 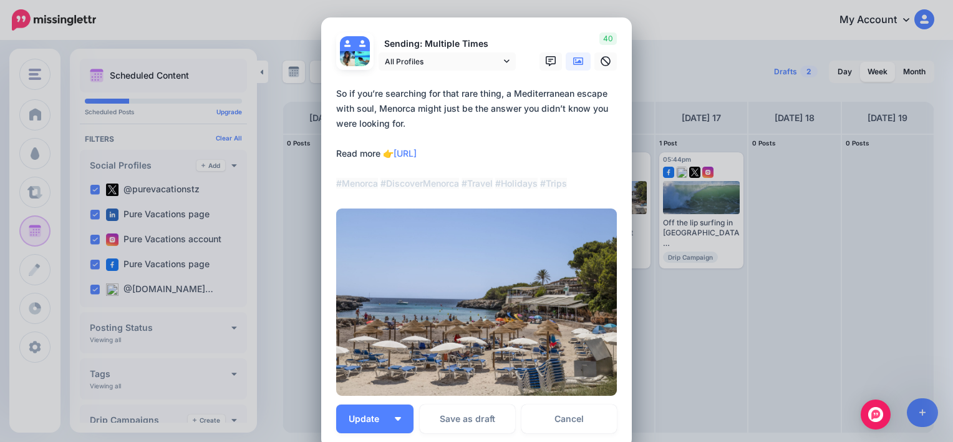 I want to click on div: So if you’re searching for that rare thing, a Mediterranean escape with soul, Menorca might just ..., so click(x=480, y=139).